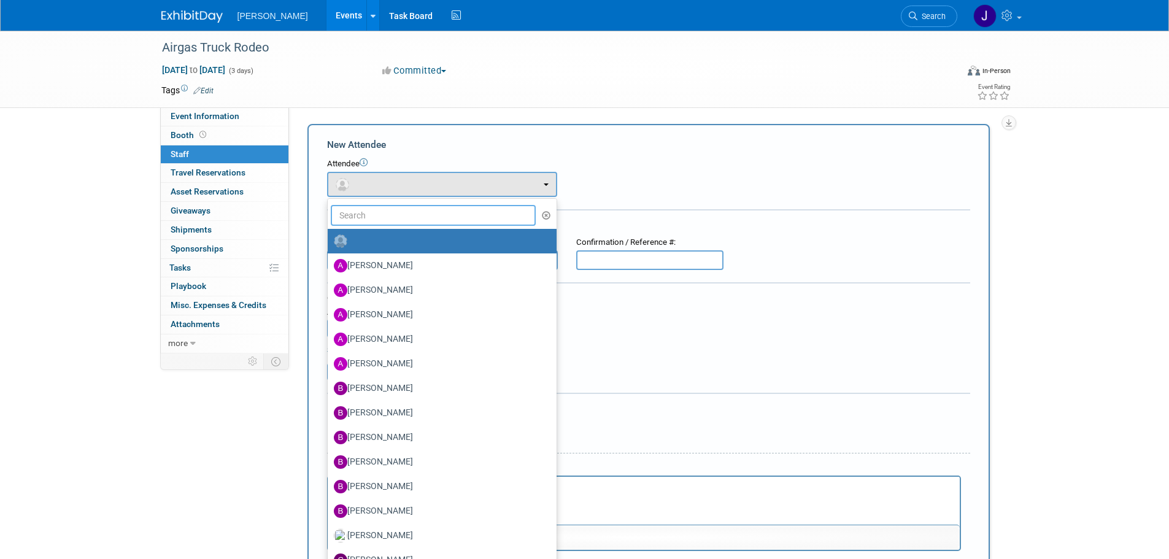  Describe the element at coordinates (649, 408) in the screenshot. I see `div: Misc. Attachments & Notes` at that location.